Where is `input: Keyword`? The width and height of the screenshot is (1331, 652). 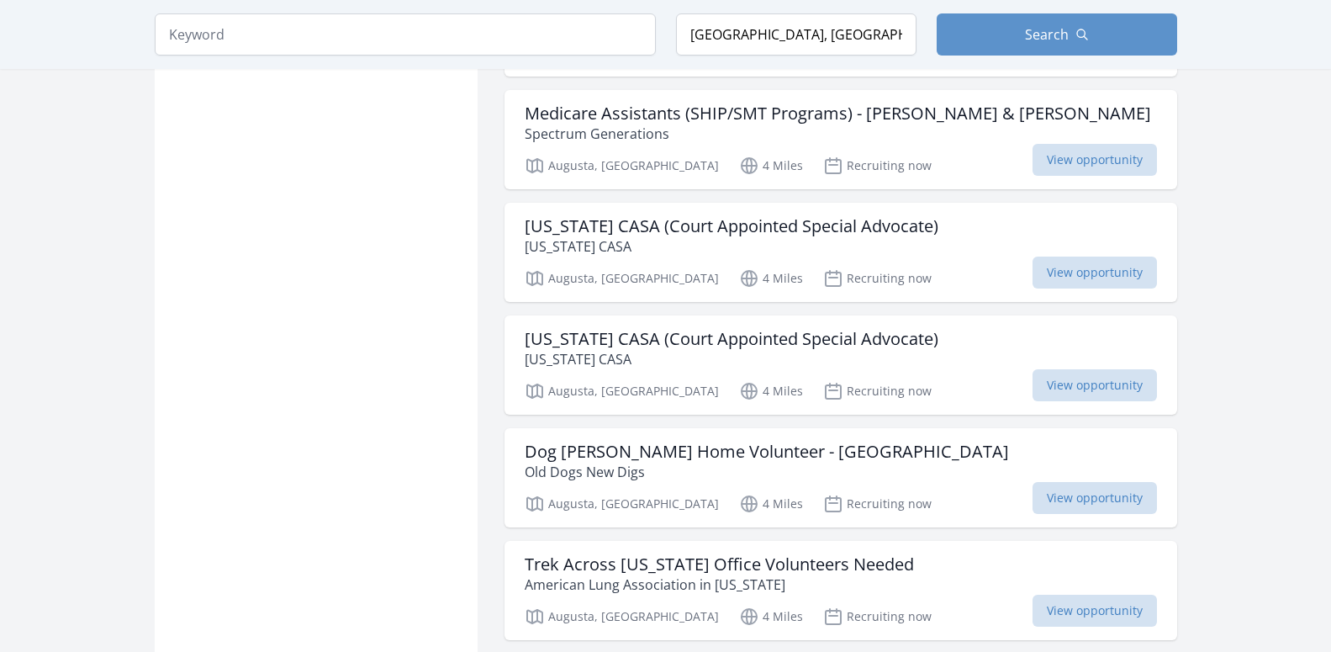 input: Keyword is located at coordinates (405, 34).